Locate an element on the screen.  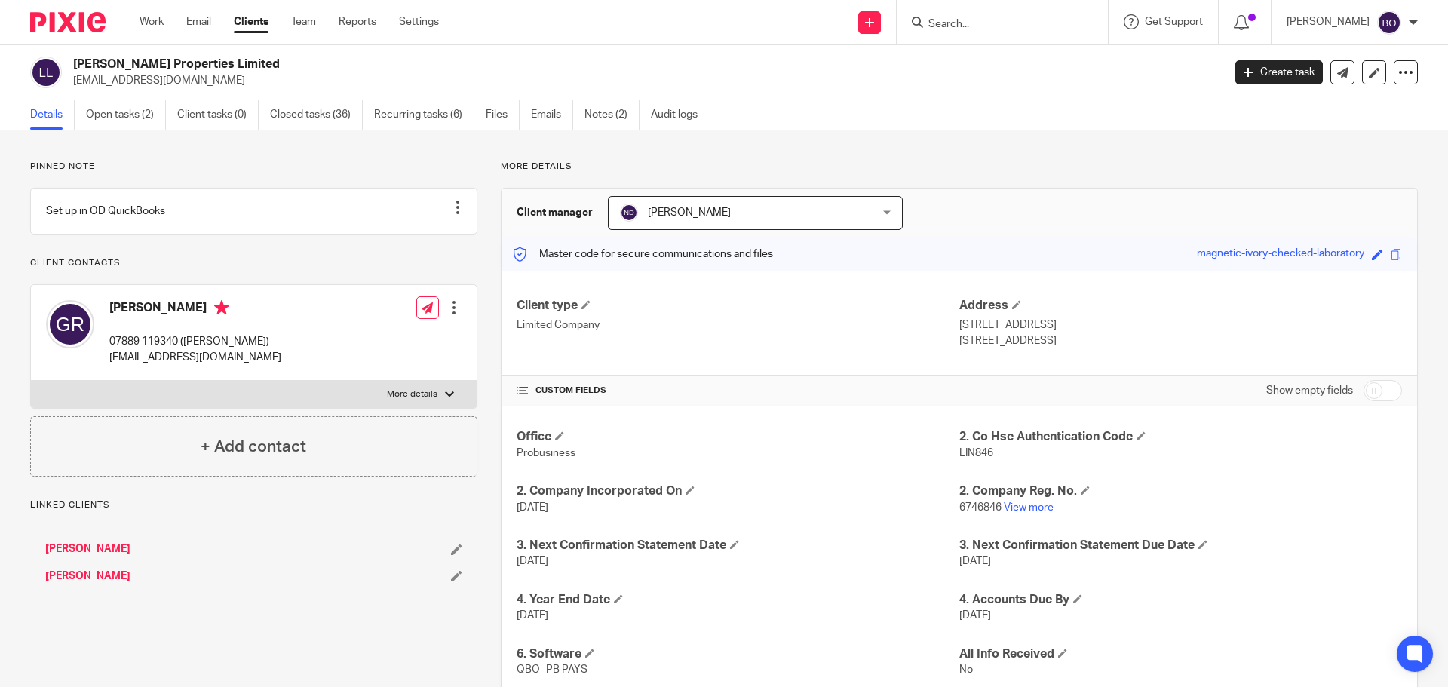
h4: 2. Co Hse Authentication Code is located at coordinates (1180, 437).